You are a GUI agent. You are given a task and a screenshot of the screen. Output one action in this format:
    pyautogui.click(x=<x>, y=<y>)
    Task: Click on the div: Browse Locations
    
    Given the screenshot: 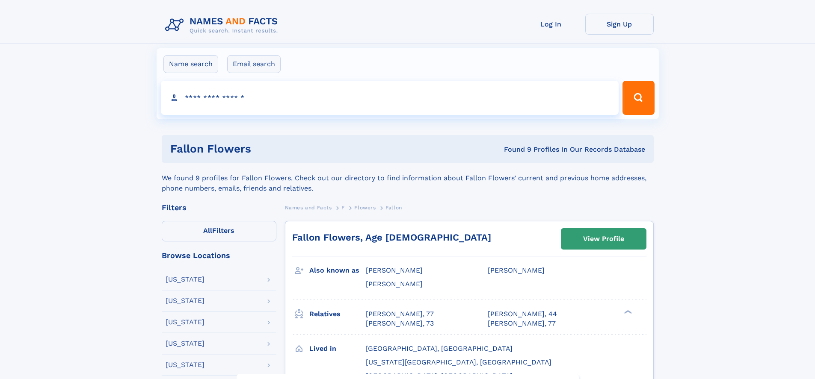 What is the action you would take?
    pyautogui.click(x=219, y=256)
    